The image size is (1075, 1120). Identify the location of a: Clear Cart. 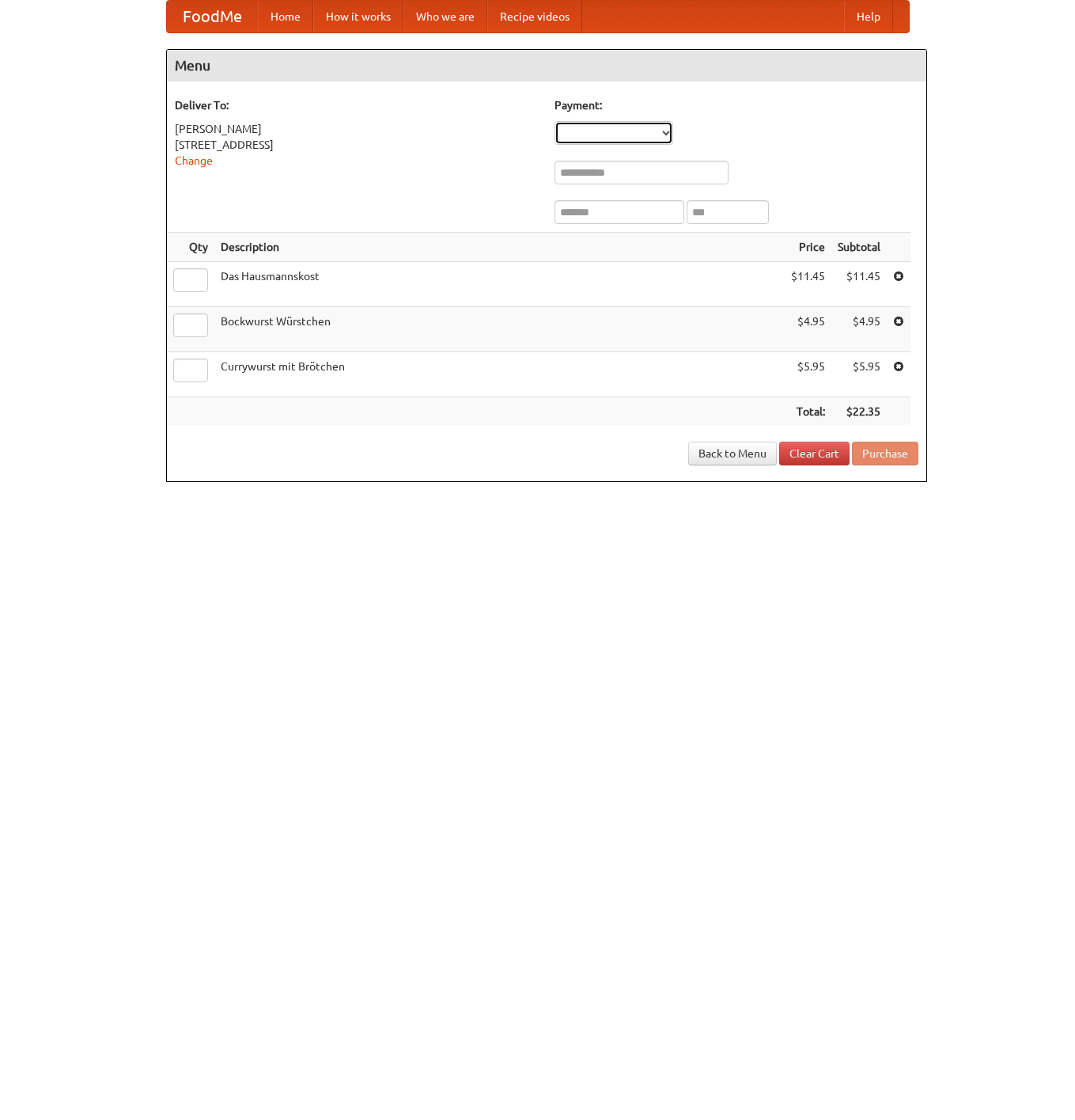
(814, 453).